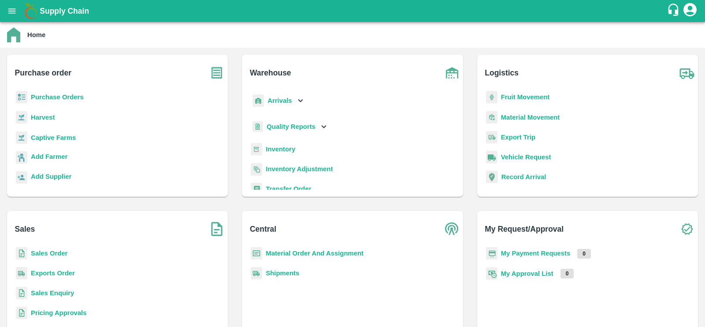 The width and height of the screenshot is (705, 327). Describe the element at coordinates (59, 313) in the screenshot. I see `b: Pricing Approvals` at that location.